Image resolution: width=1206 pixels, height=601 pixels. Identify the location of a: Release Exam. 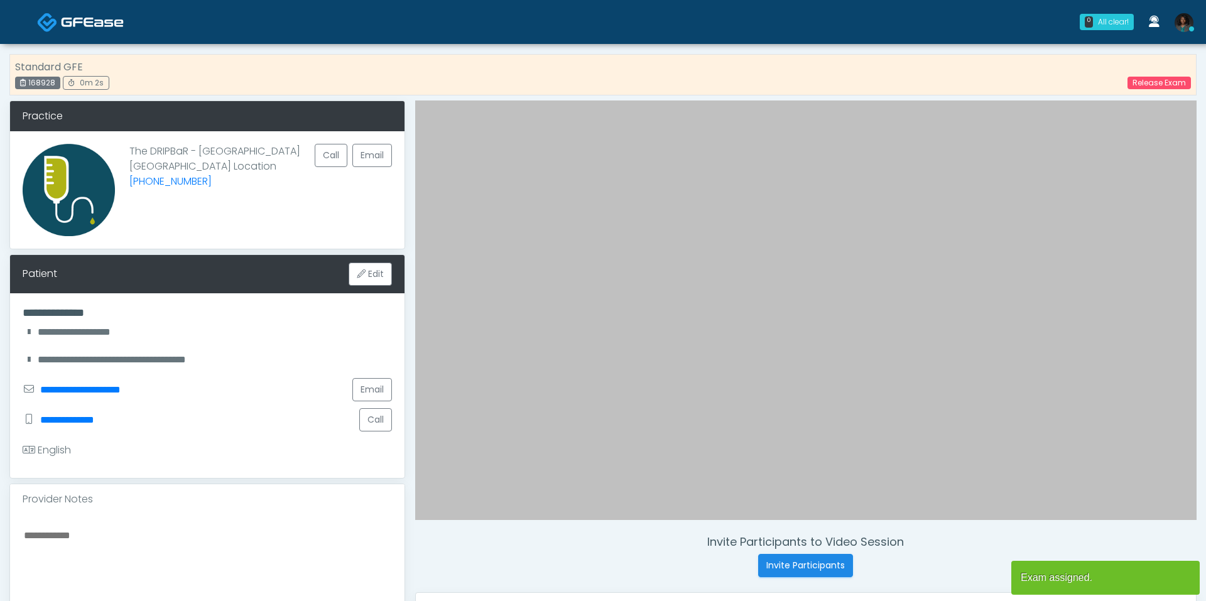
(1158, 83).